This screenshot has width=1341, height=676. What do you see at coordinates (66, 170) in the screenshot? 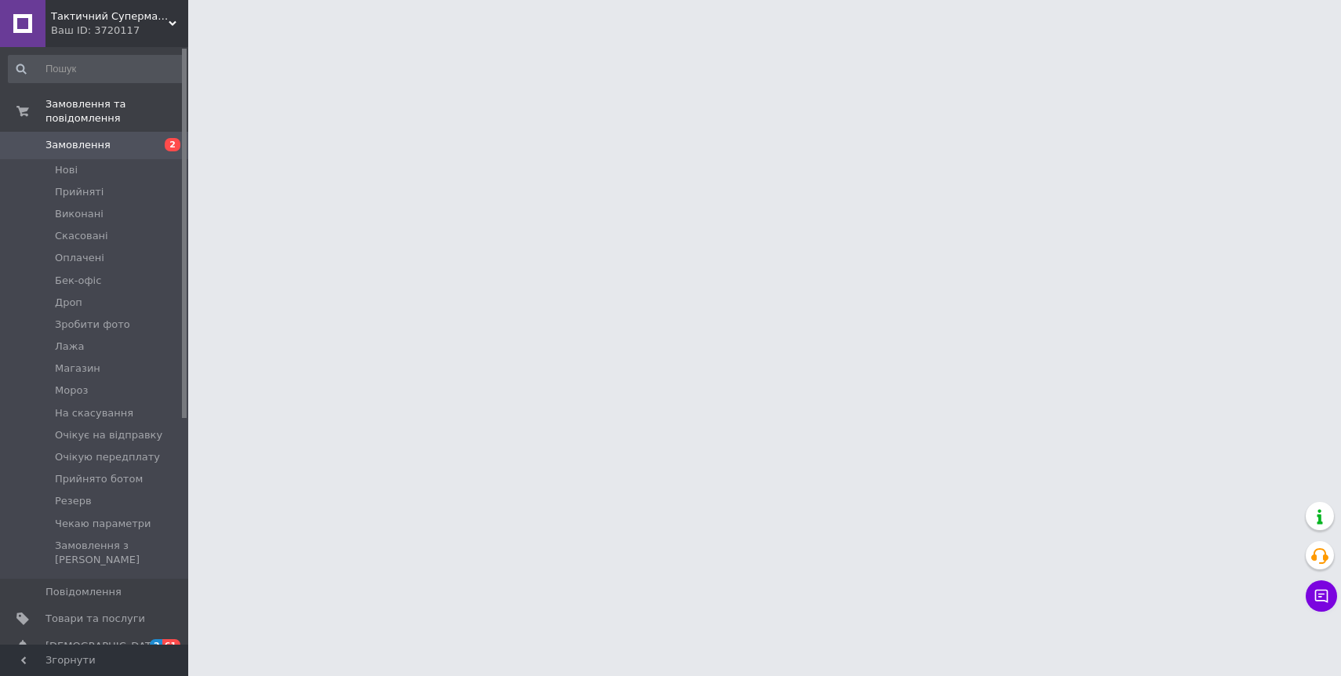
I see `span: Нові` at bounding box center [66, 170].